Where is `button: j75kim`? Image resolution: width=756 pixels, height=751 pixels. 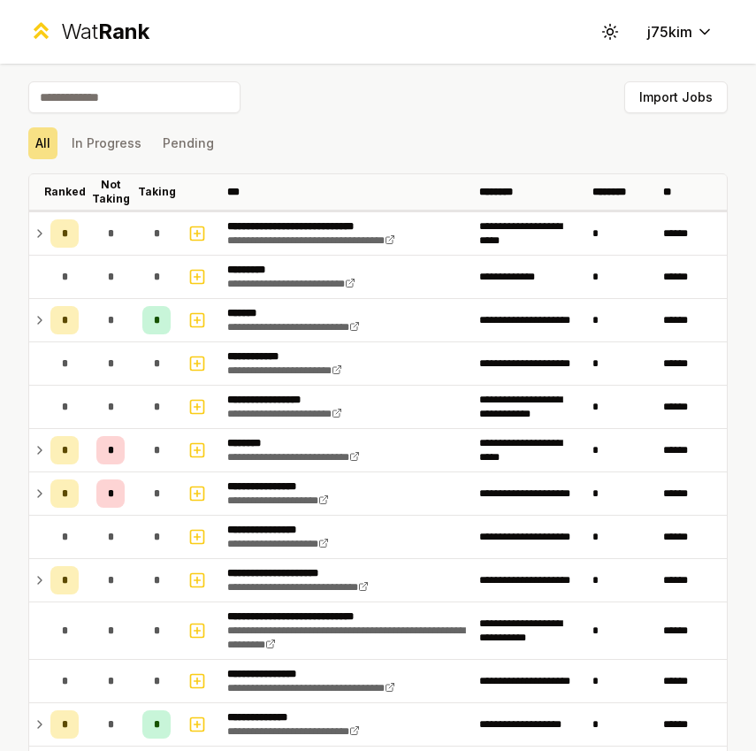 button: j75kim is located at coordinates (680, 32).